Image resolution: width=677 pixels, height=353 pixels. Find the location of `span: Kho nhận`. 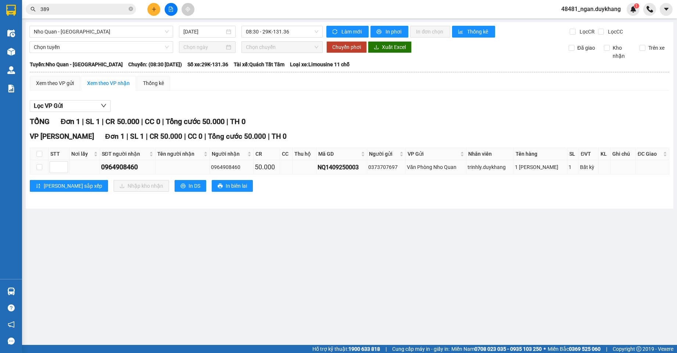

span: Kho nhận is located at coordinates (622, 52).